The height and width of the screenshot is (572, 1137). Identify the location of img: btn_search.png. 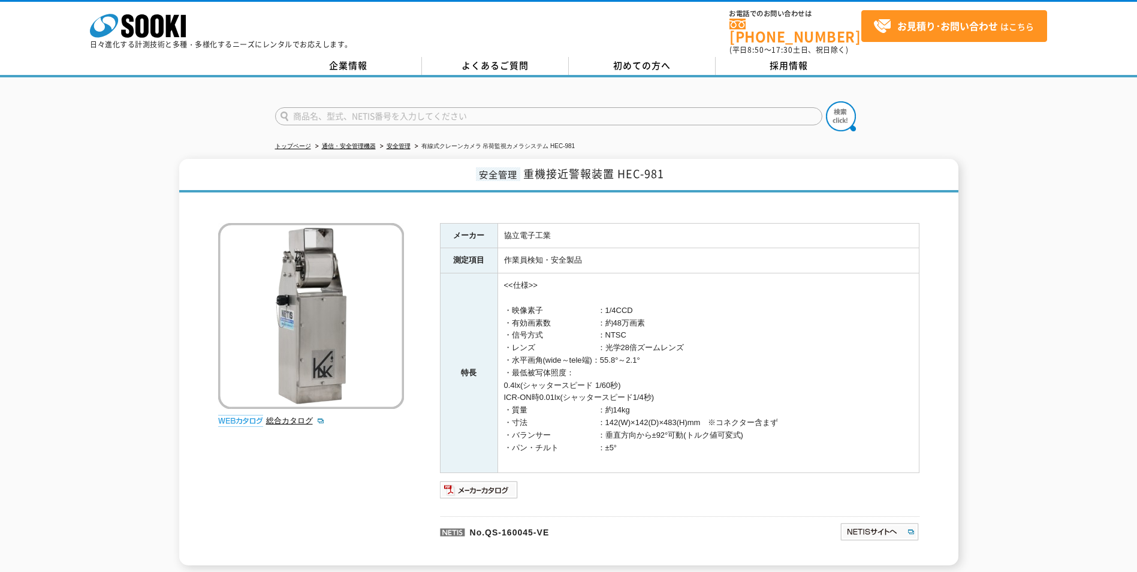
(841, 116).